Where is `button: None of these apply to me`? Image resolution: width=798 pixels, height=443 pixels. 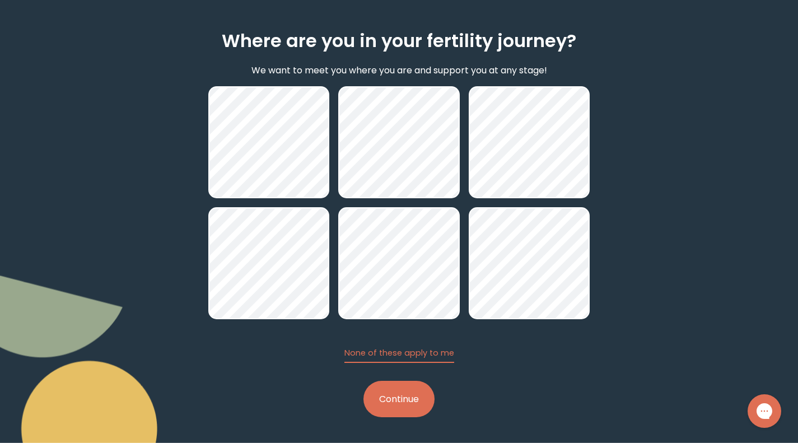
button: None of these apply to me is located at coordinates (399, 355).